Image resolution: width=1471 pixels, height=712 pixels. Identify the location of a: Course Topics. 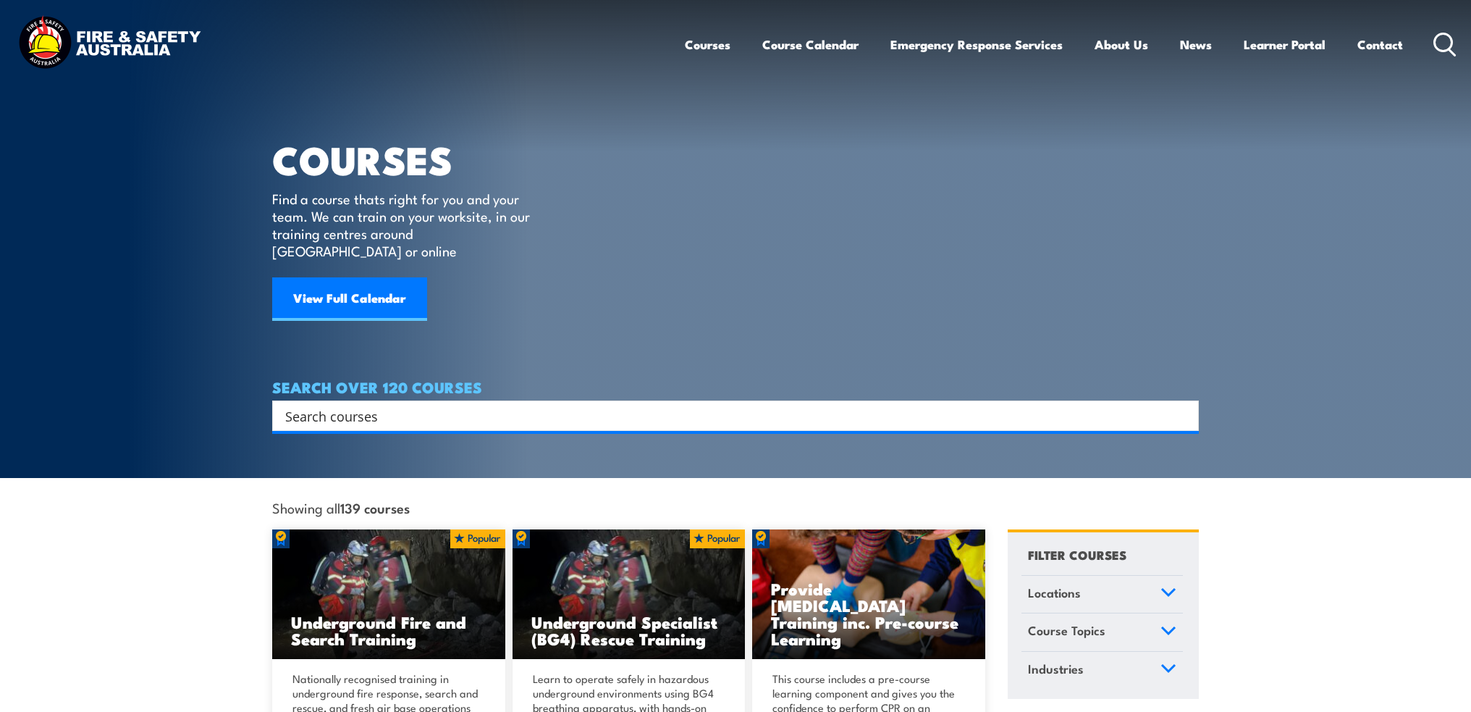
(1102, 632).